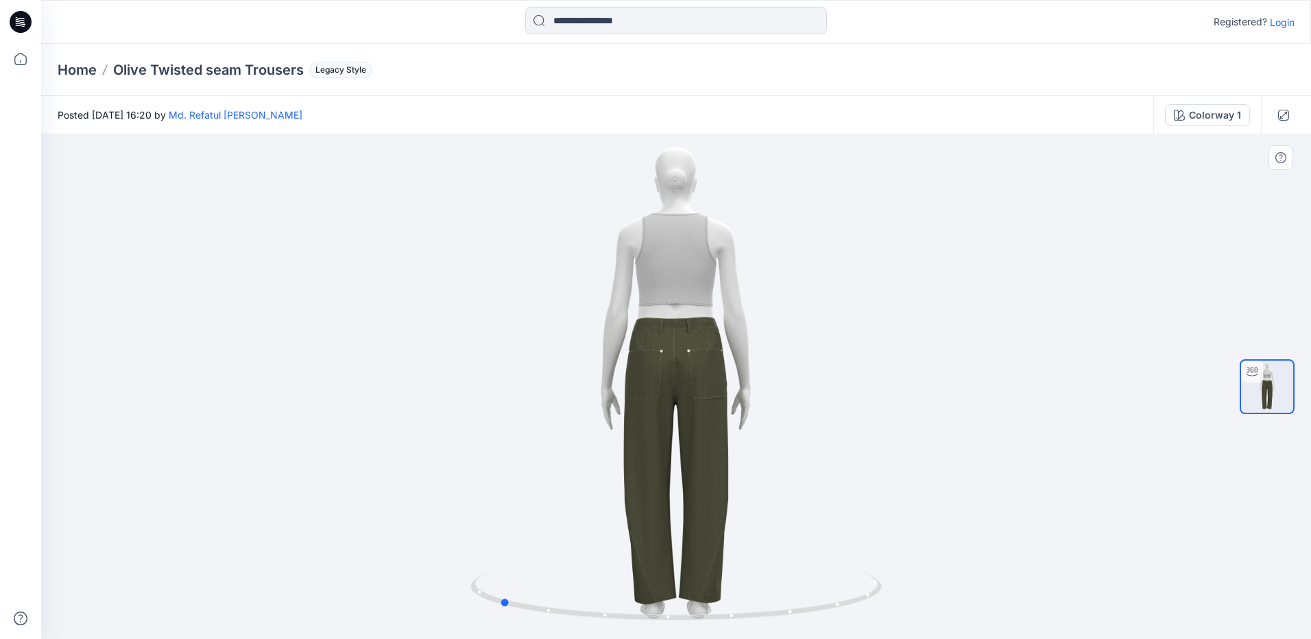  Describe the element at coordinates (208, 70) in the screenshot. I see `p: Olive Twisted seam Trousers` at that location.